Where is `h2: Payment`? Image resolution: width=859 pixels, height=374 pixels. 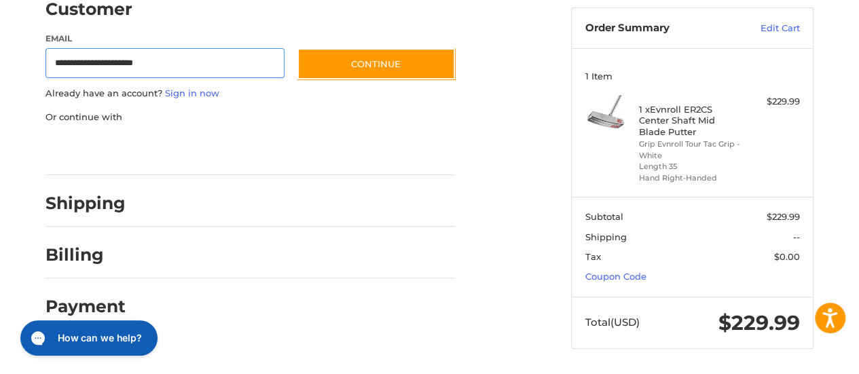
h2: Payment is located at coordinates (86, 306).